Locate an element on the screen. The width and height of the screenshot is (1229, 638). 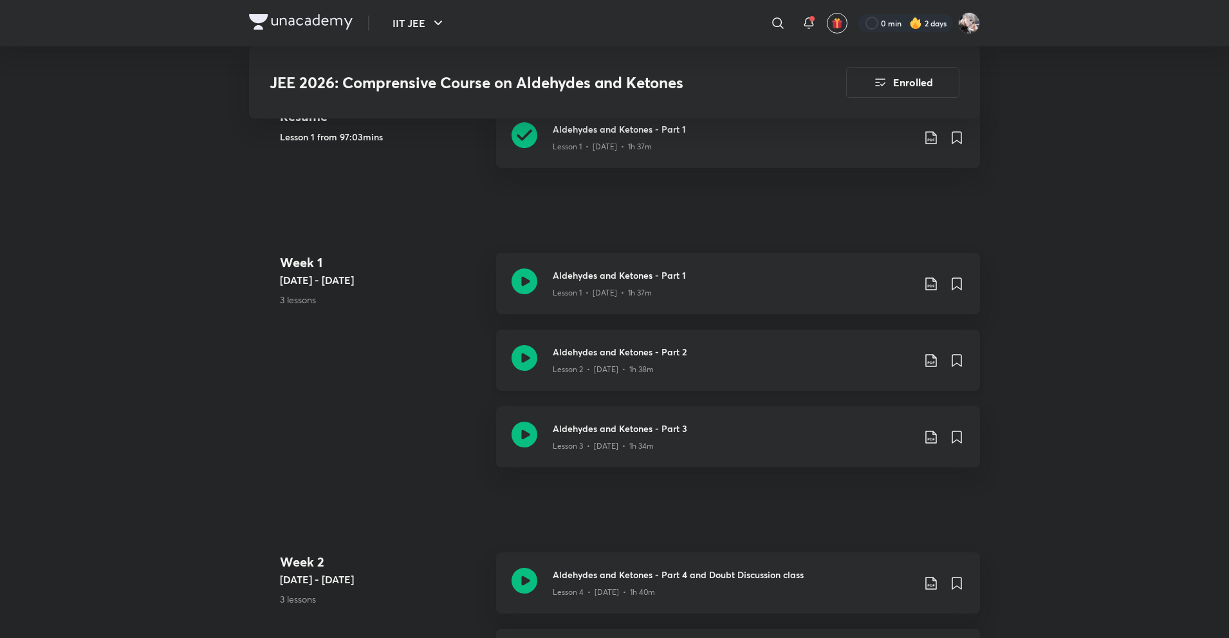
h5: Lesson 1 from 97:03mins is located at coordinates (383, 136).